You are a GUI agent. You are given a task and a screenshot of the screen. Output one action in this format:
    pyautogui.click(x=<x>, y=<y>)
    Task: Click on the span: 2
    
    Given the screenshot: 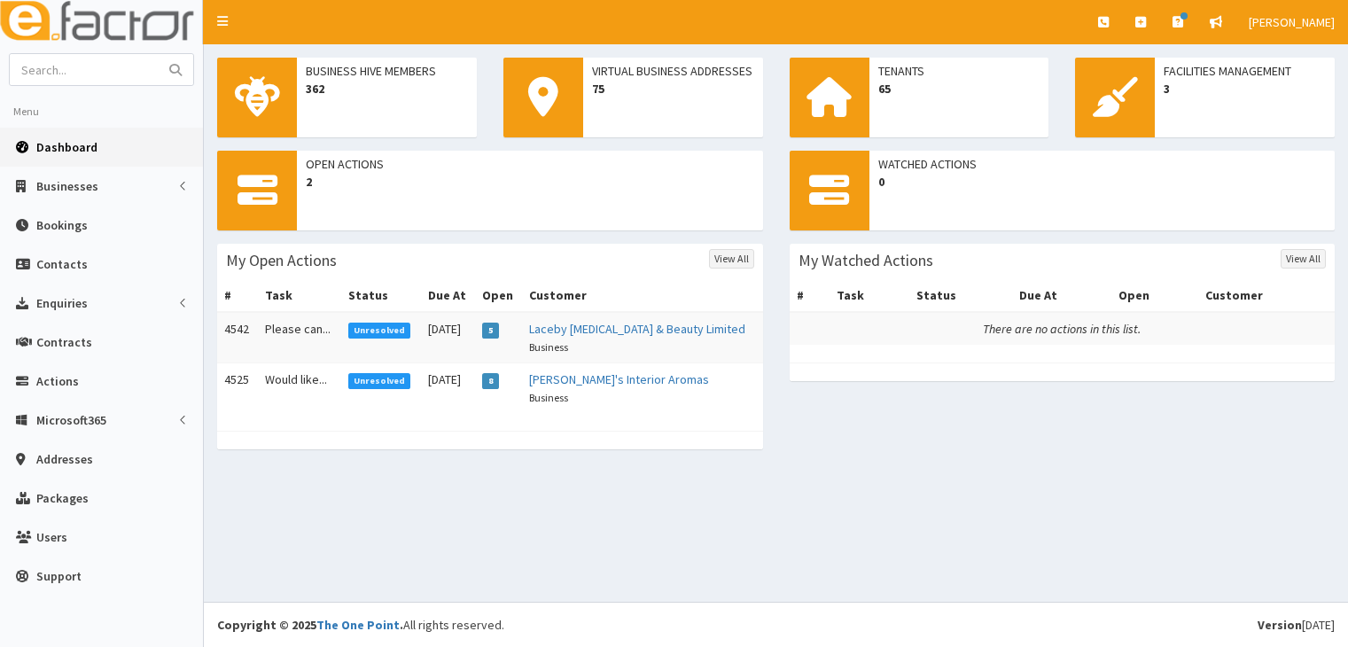 What is the action you would take?
    pyautogui.click(x=530, y=182)
    